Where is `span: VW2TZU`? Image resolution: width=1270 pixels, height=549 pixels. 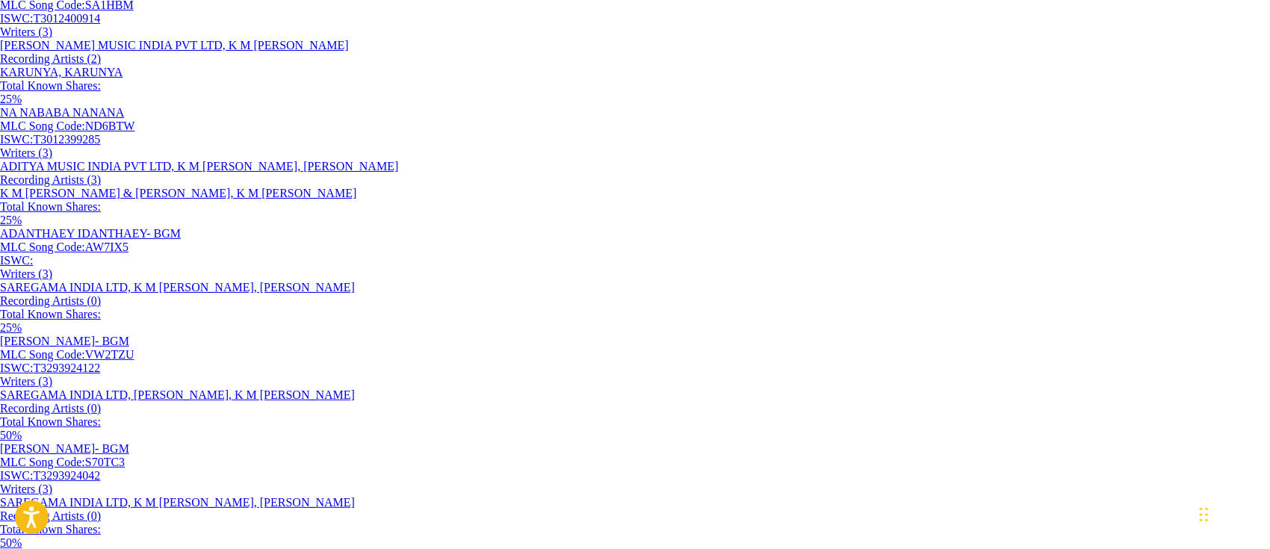
span: VW2TZU is located at coordinates (110, 354).